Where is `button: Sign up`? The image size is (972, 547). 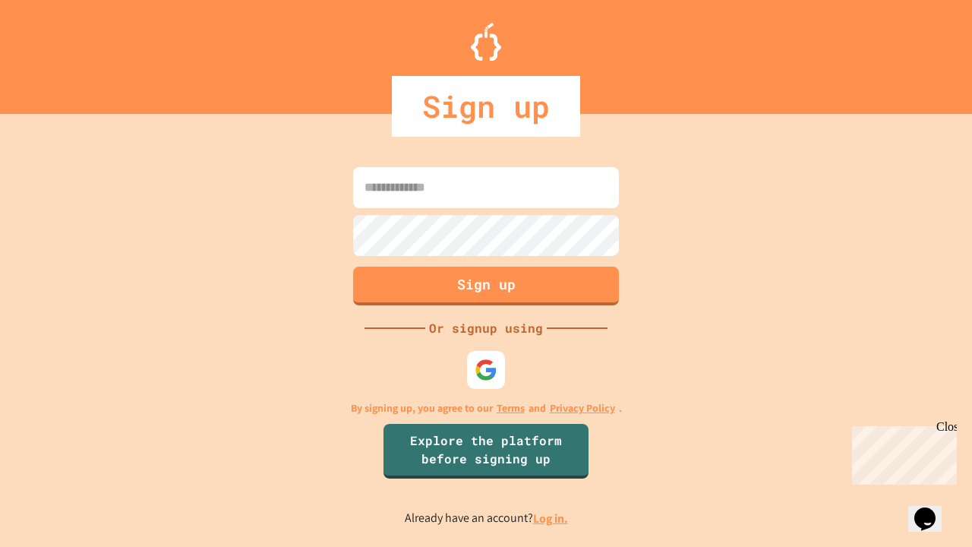
button: Sign up is located at coordinates (486, 285).